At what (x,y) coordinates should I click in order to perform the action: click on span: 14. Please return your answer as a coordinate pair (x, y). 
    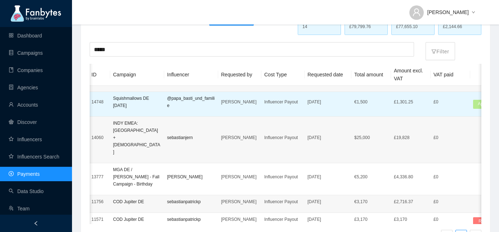
    Looking at the image, I should click on (305, 27).